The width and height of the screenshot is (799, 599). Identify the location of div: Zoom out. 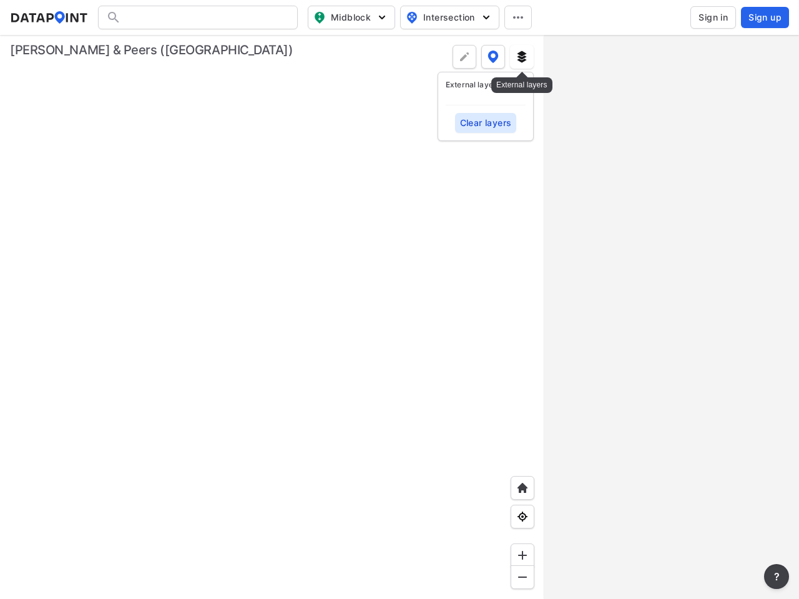
(522, 577).